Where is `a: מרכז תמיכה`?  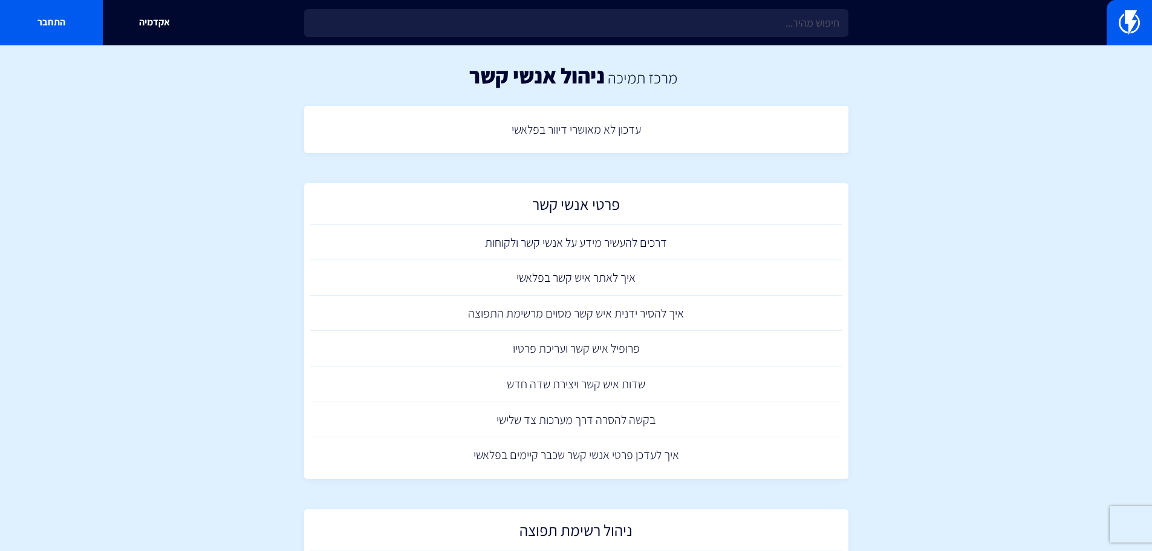
a: מרכז תמיכה is located at coordinates (642, 77).